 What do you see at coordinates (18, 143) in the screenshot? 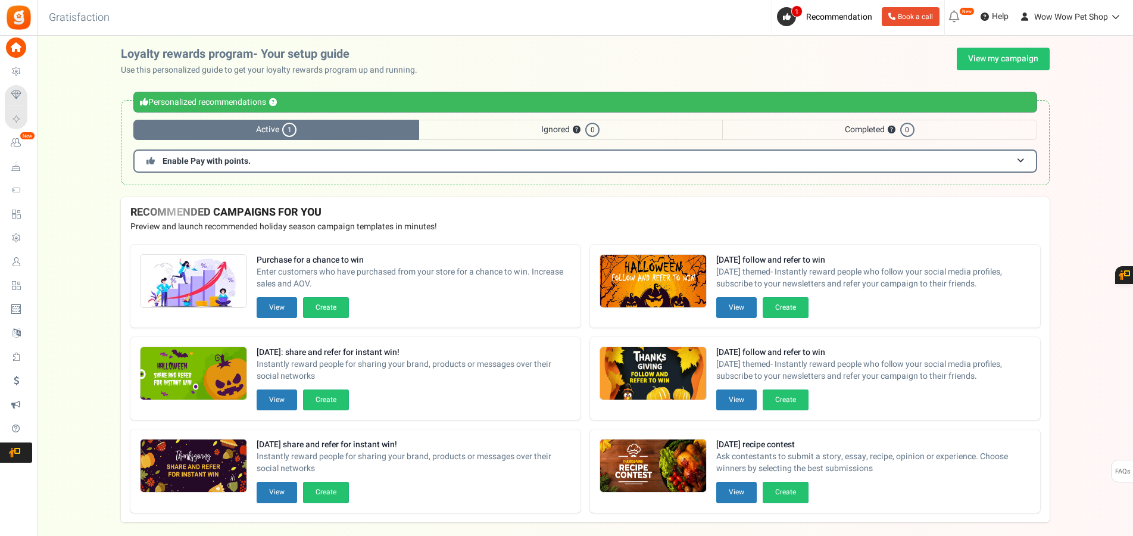
I see `a: New` at bounding box center [18, 143].